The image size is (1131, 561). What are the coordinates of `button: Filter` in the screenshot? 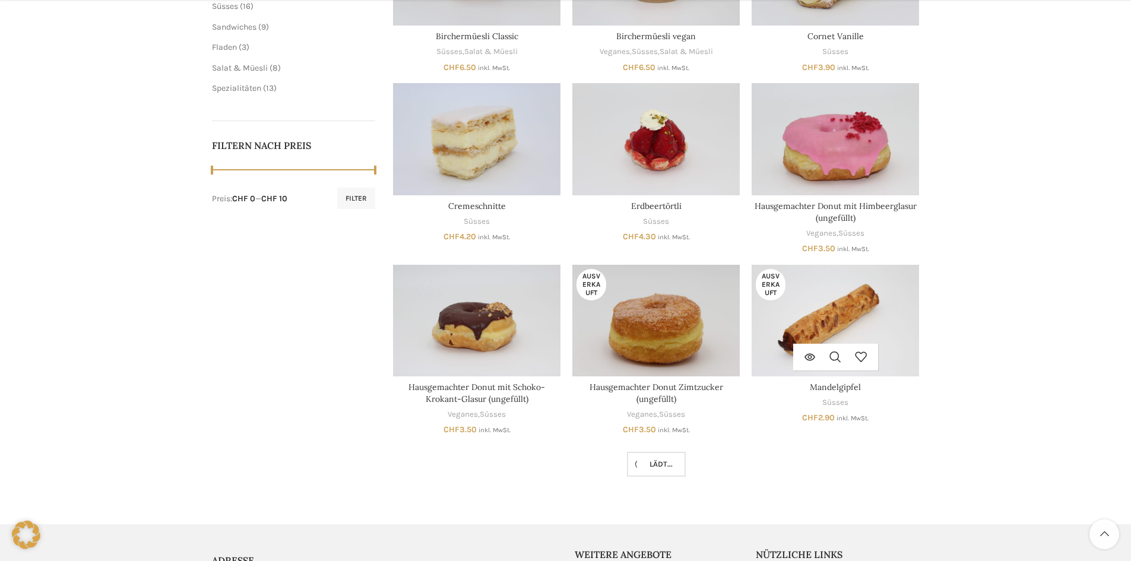 It's located at (356, 198).